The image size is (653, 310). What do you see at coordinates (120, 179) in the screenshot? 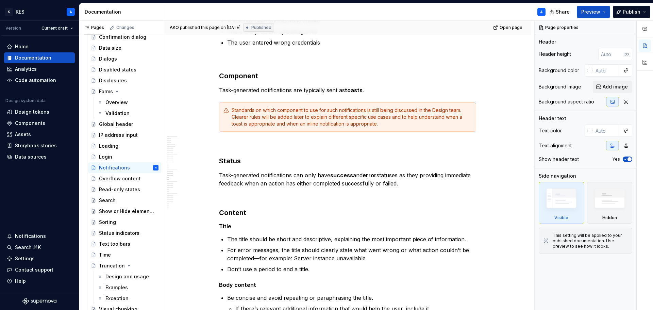
I see `div: Overflow content` at bounding box center [120, 179].